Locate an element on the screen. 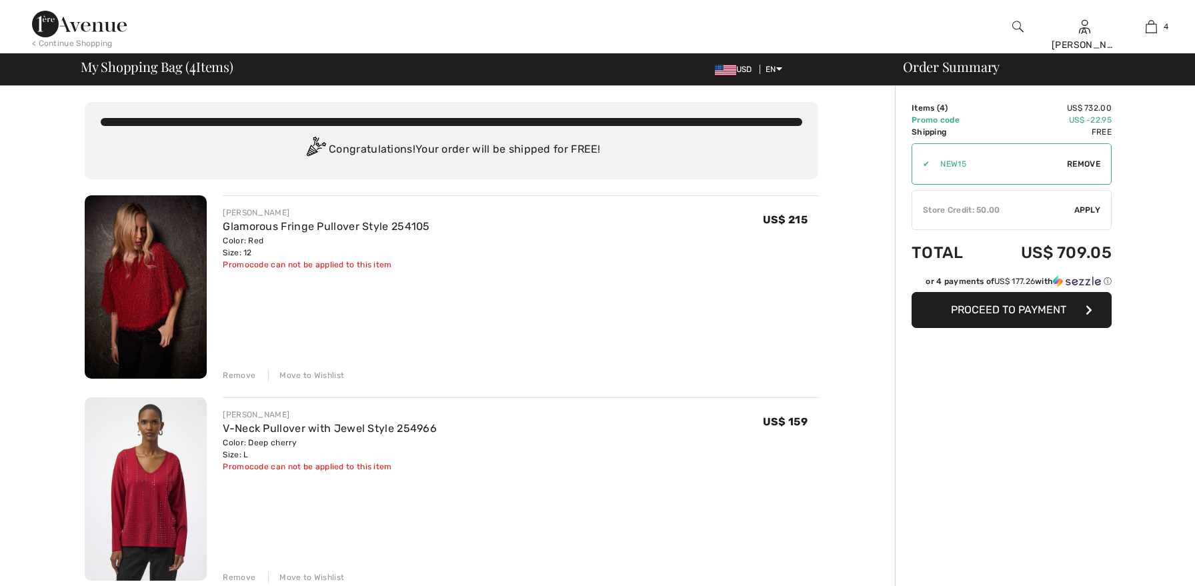  div: Order Summary is located at coordinates (1037, 67).